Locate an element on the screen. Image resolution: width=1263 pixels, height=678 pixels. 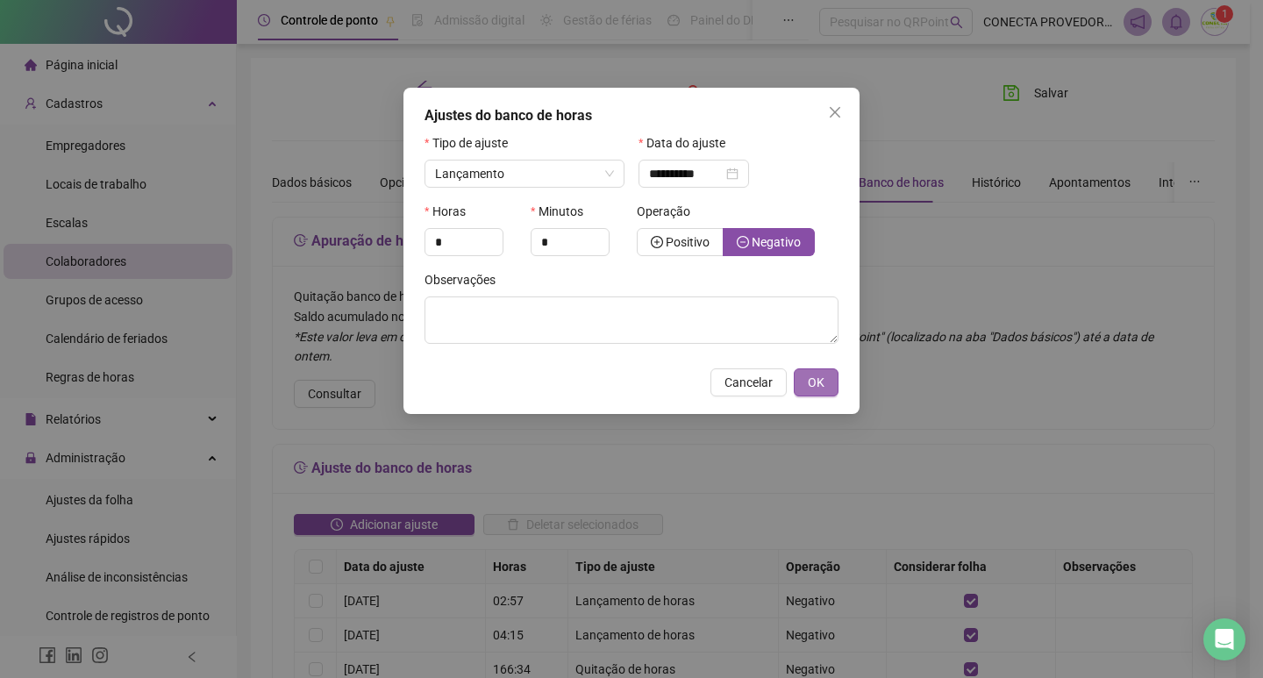
div: Ajustes do banco de horas is located at coordinates (632, 116).